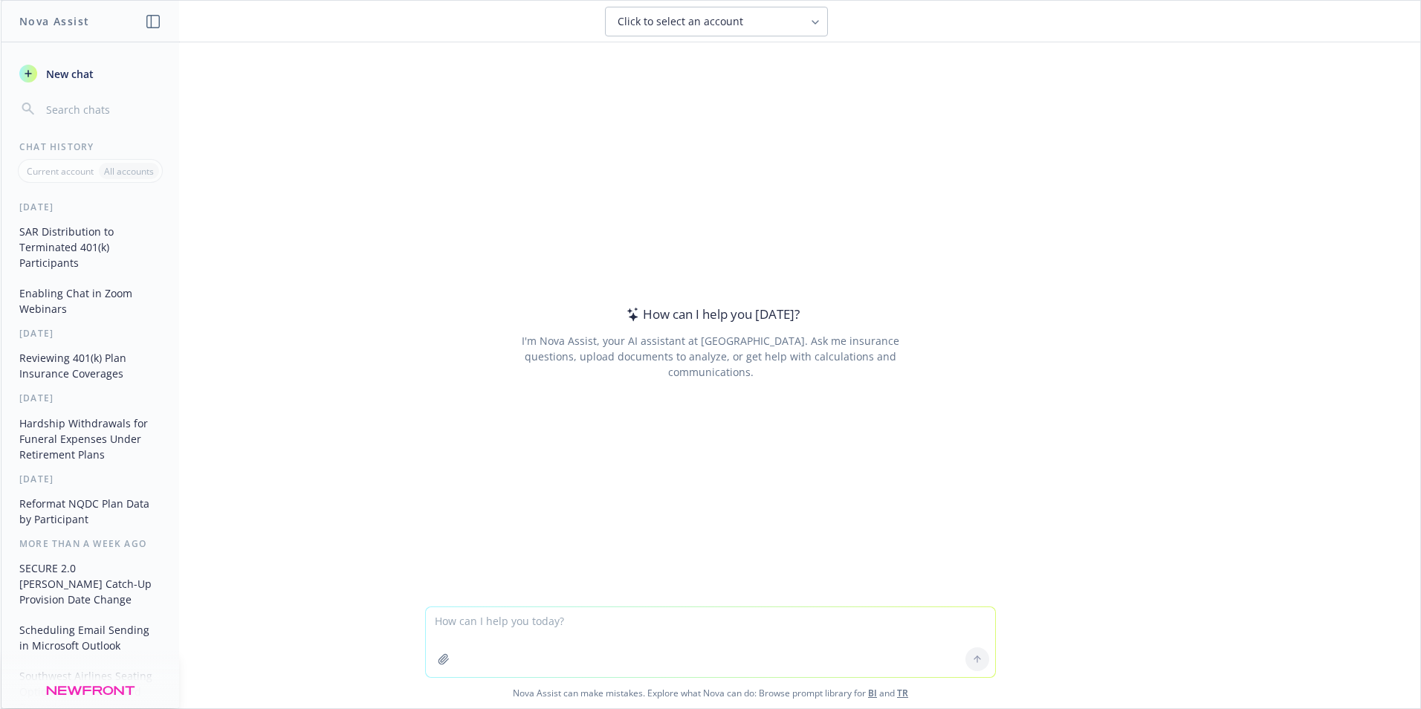 The width and height of the screenshot is (1421, 709). I want to click on button: Enabling Chat in Zoom Webinars, so click(90, 301).